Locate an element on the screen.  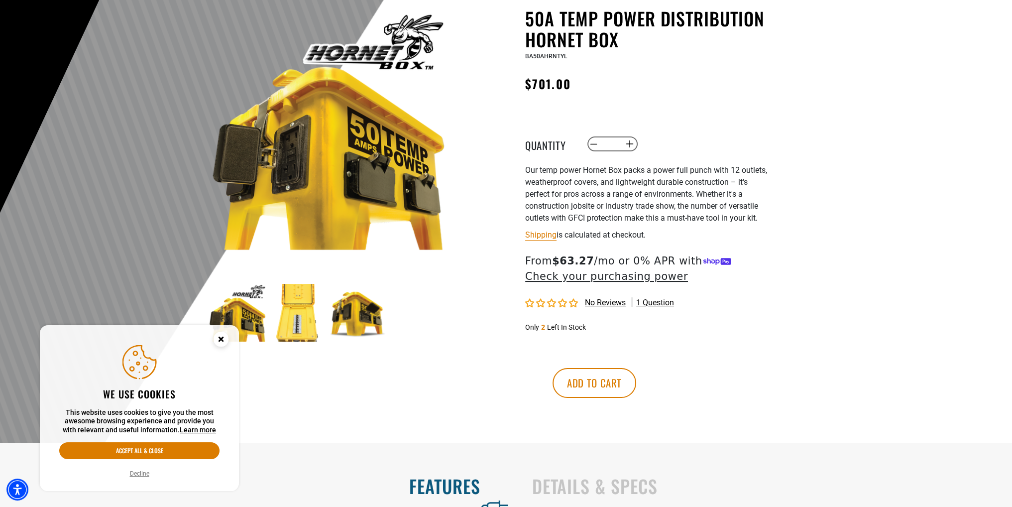
span: Only is located at coordinates (532, 327).